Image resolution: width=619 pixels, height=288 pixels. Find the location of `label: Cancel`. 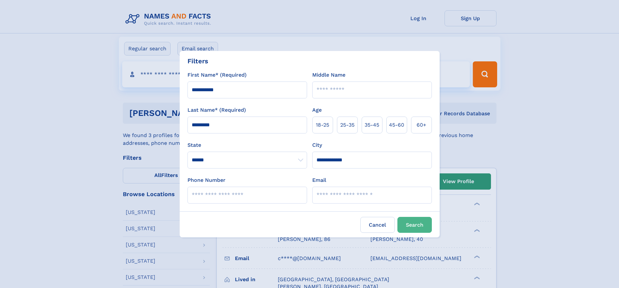

label: Cancel is located at coordinates (378, 225).